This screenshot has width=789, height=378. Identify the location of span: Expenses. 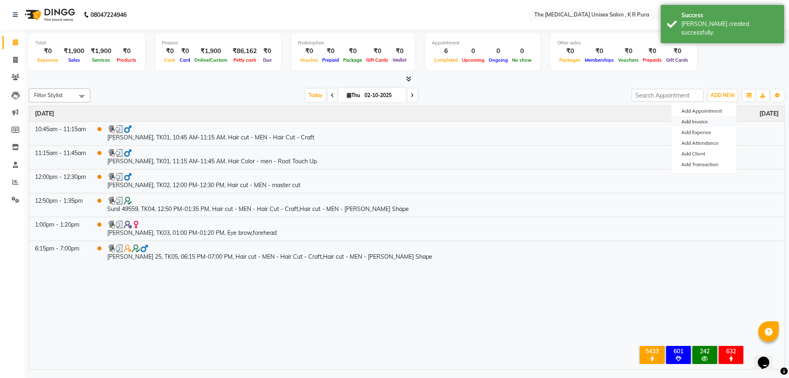
(48, 60).